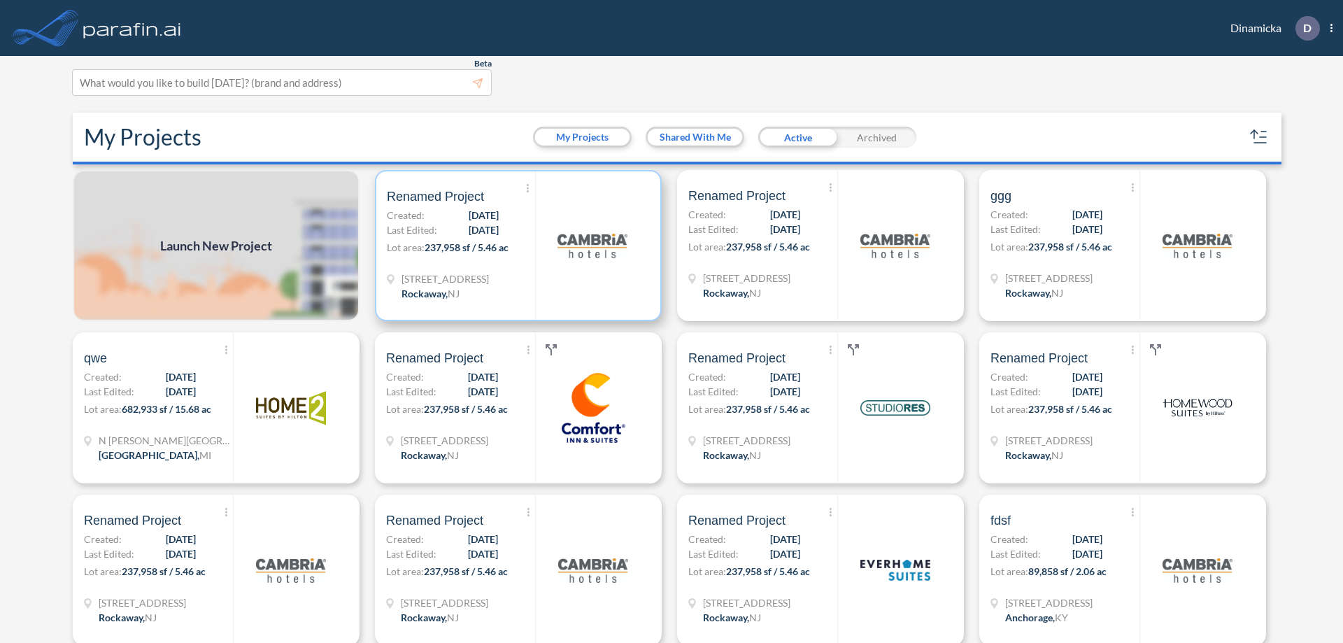 The width and height of the screenshot is (1343, 643). What do you see at coordinates (216, 246) in the screenshot?
I see `a: Launch New Project` at bounding box center [216, 246].